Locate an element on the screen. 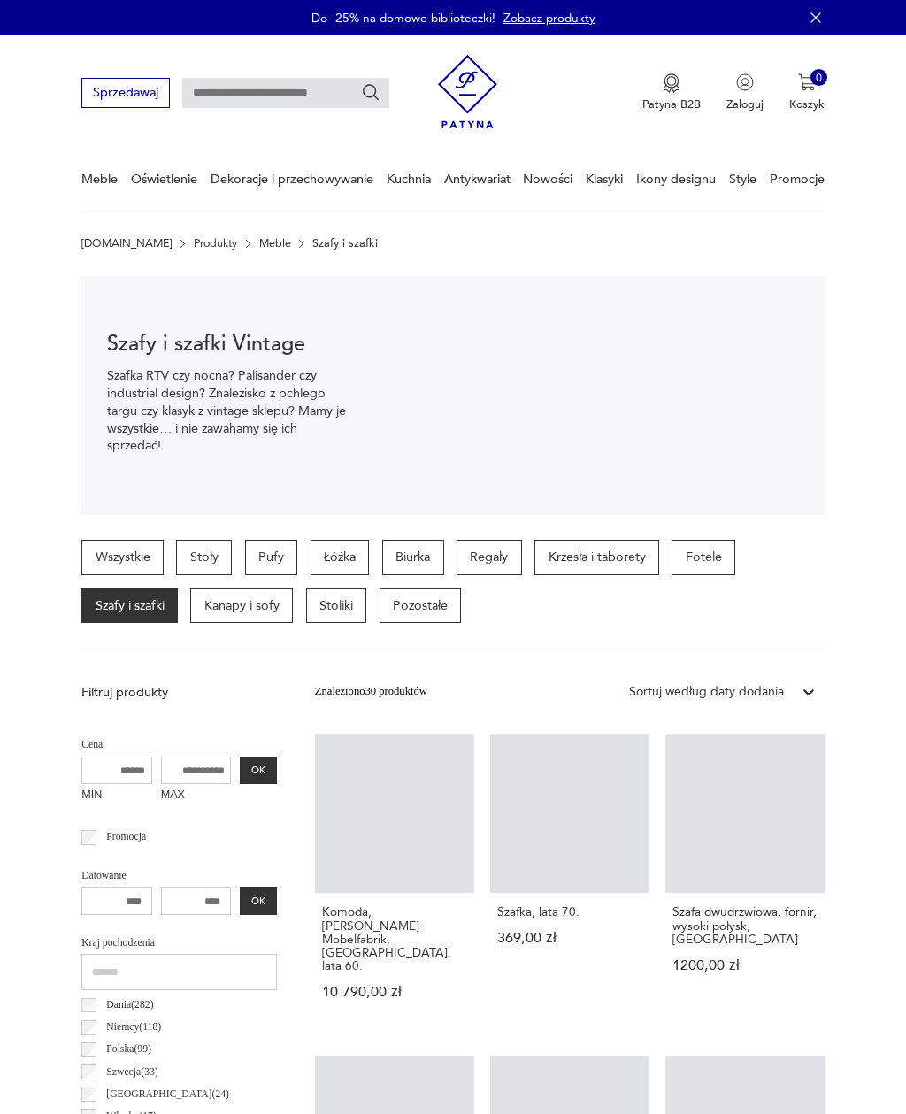 The height and width of the screenshot is (1114, 906). a: Szafa dwudrzwiowa, fornir, wysoki połysk, PRLSzafa dwudrzwiowa, fornir, wysoki połysk, [GEOGRAPHI... is located at coordinates (745, 882).